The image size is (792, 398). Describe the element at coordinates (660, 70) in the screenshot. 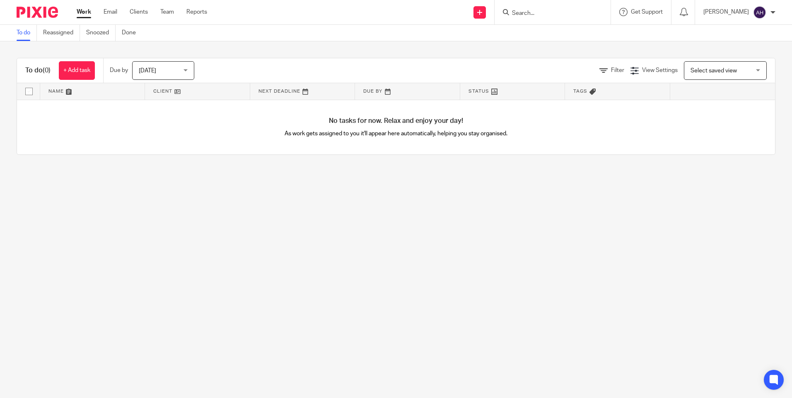

I see `span: View Settings` at that location.